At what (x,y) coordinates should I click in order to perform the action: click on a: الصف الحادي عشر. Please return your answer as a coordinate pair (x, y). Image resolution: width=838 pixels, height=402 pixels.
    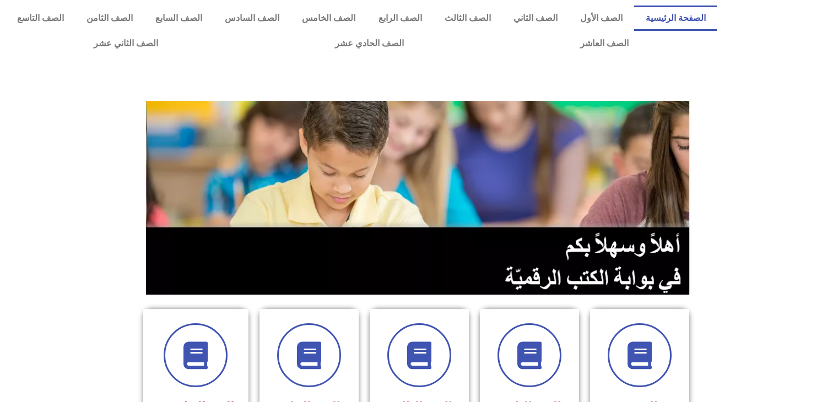
    Looking at the image, I should click on (369, 44).